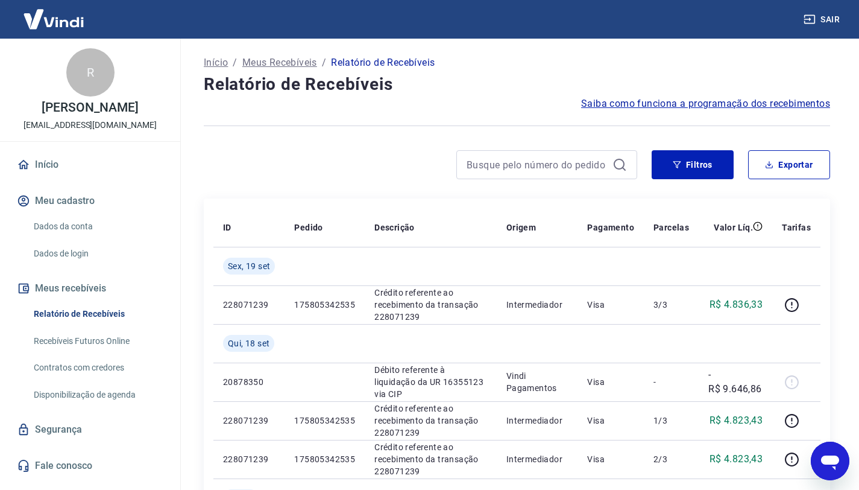 This screenshot has width=859, height=490. What do you see at coordinates (521, 227) in the screenshot?
I see `p: Origem` at bounding box center [521, 227].